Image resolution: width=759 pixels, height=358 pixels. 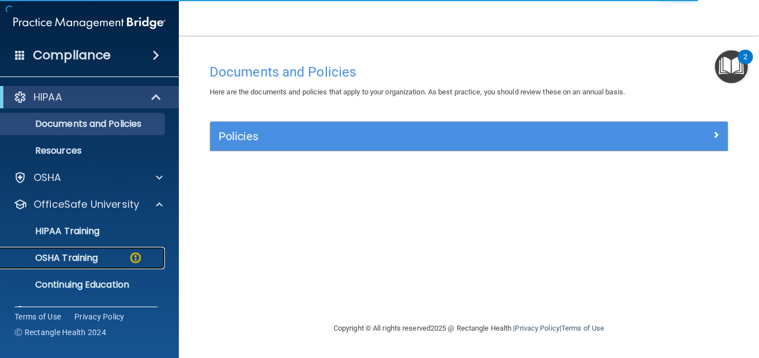 I want to click on div: 2, so click(x=745, y=64).